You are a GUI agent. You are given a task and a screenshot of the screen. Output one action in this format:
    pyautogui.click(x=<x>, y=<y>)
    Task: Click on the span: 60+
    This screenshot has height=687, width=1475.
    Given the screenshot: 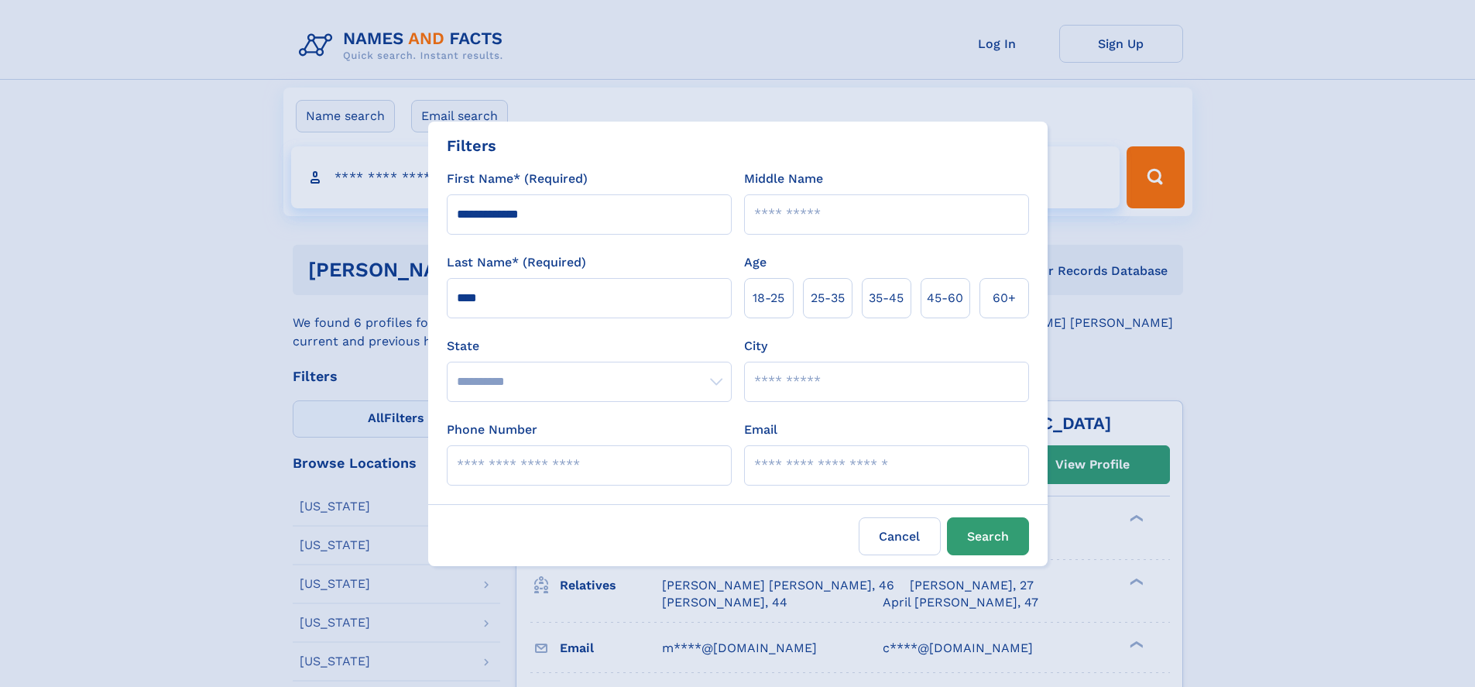 What is the action you would take?
    pyautogui.click(x=1004, y=298)
    